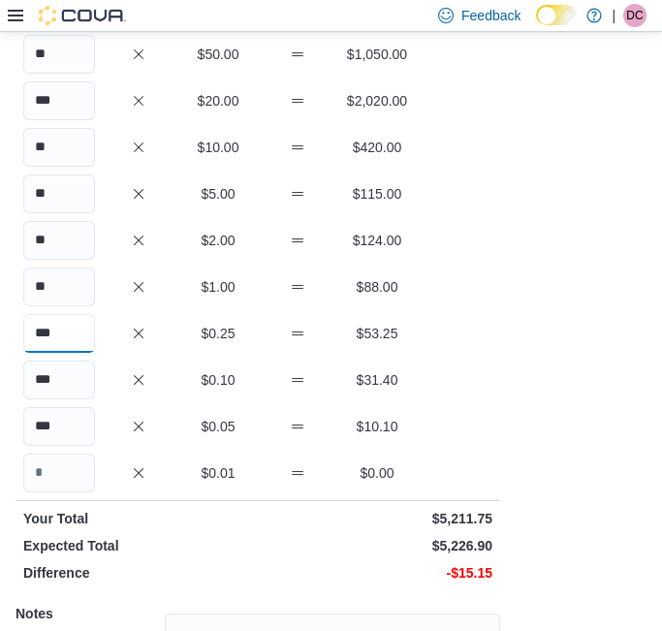 The width and height of the screenshot is (662, 631). Describe the element at coordinates (218, 194) in the screenshot. I see `p: $5.00` at that location.